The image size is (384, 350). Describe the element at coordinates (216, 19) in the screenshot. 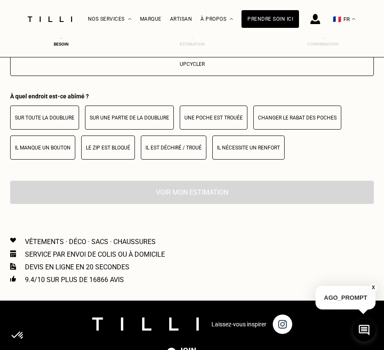

I see `div: À propos` at that location.